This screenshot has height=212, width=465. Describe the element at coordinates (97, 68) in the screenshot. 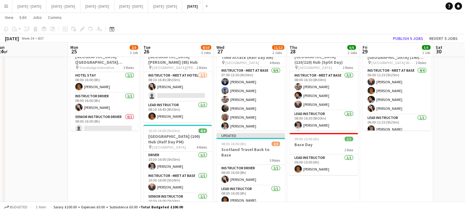

I see `span: Travelodge Glenrothes` at that location.